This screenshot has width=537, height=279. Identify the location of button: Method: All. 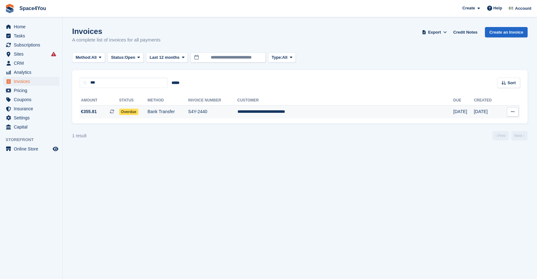
(88, 57).